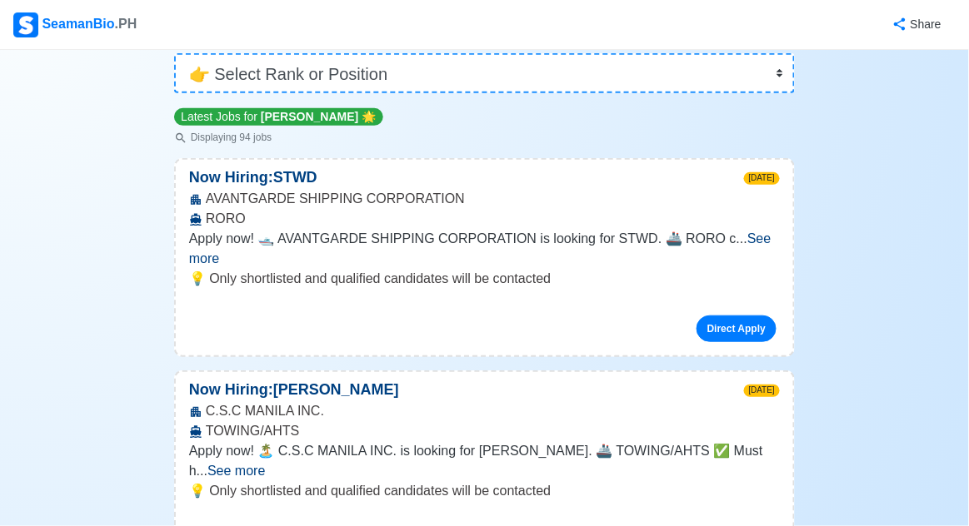 The height and width of the screenshot is (526, 969). What do you see at coordinates (484, 421) in the screenshot?
I see `div: C.S.C MANILA INC. TOWING/AHTS` at bounding box center [484, 421].